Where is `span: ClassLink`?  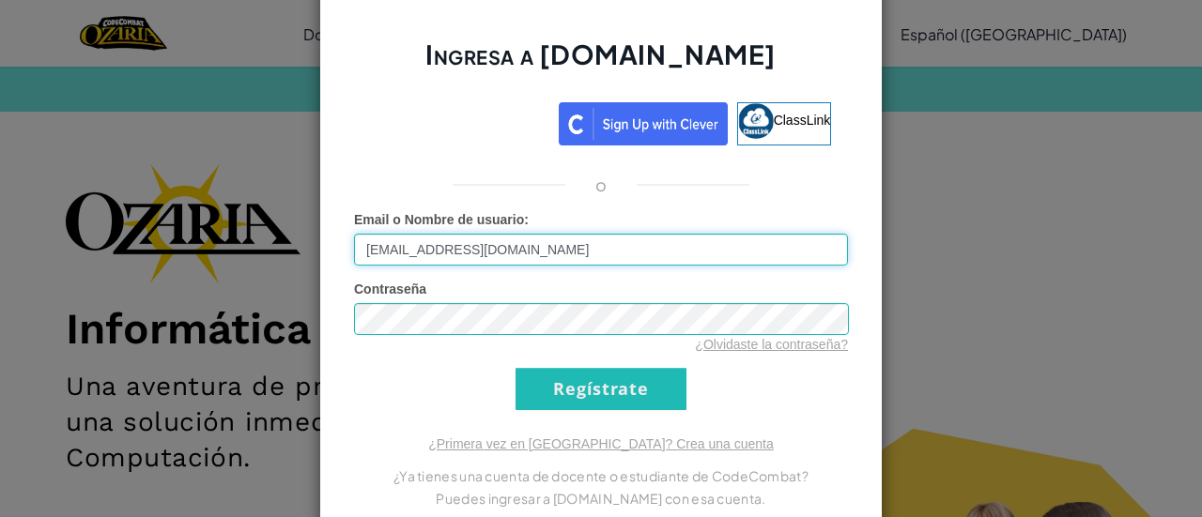 span: ClassLink is located at coordinates (802, 119).